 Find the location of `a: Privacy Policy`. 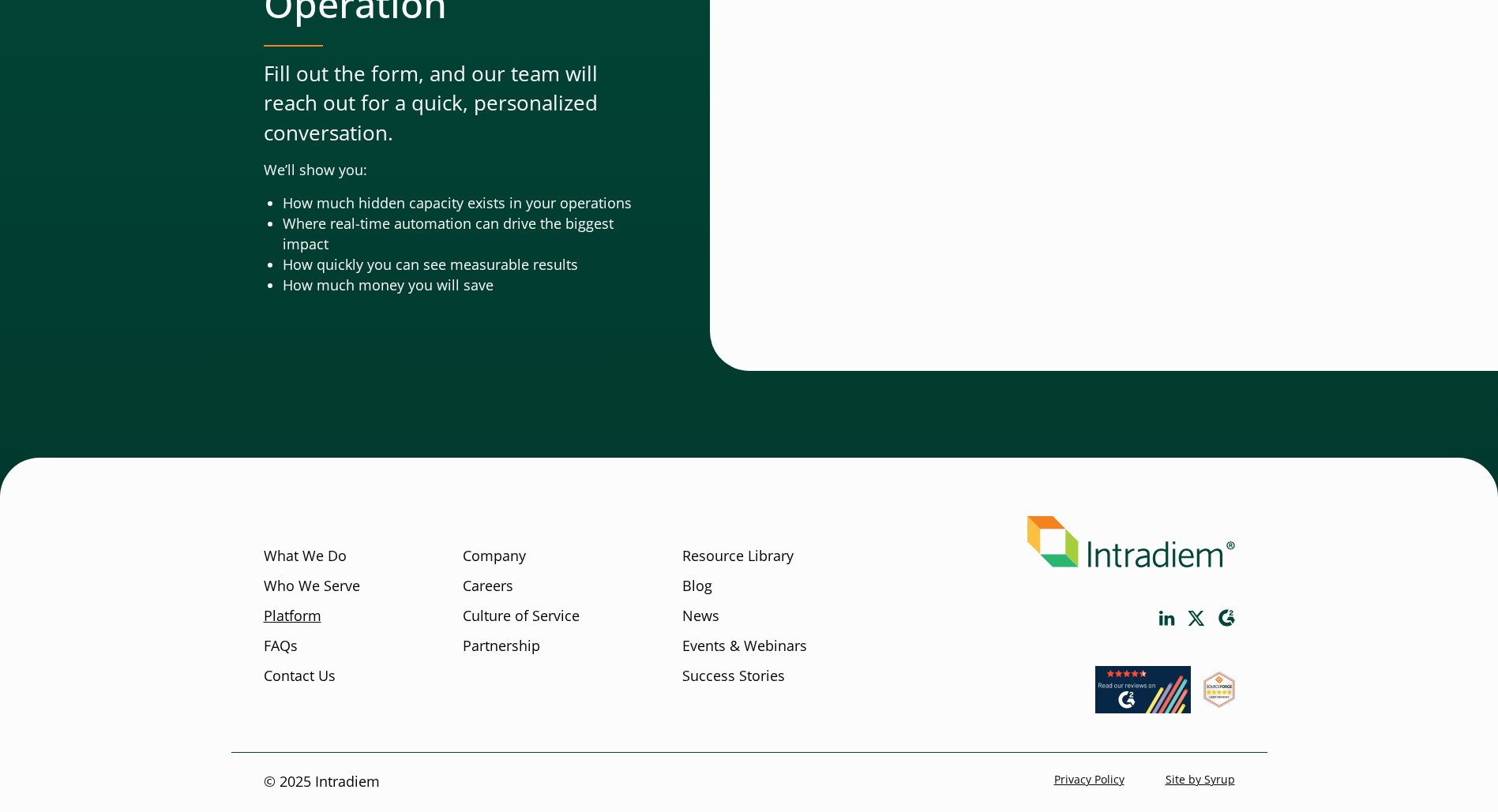

a: Privacy Policy is located at coordinates (1088, 779).